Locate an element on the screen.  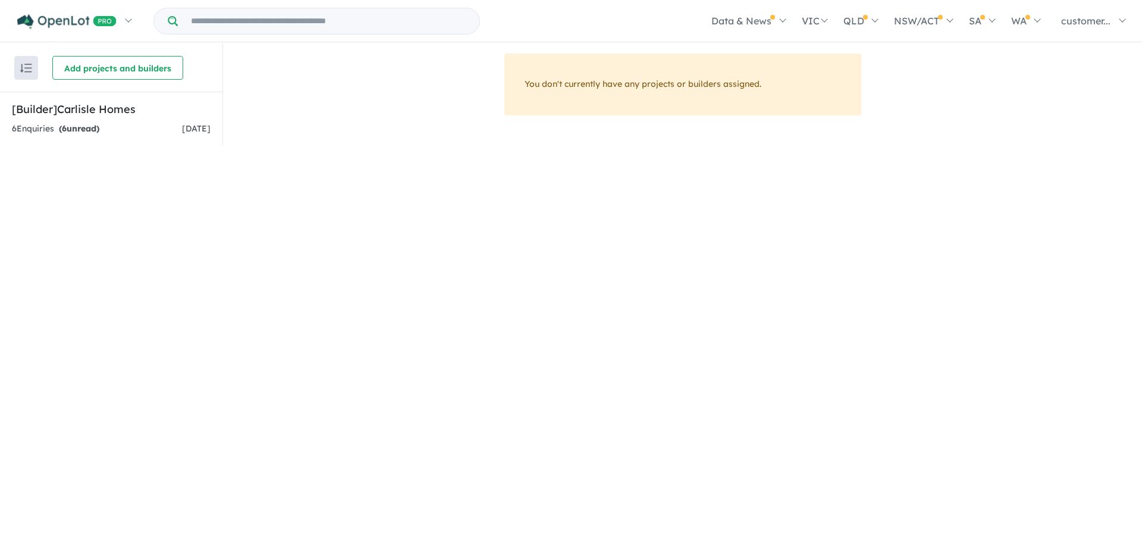
img: sort.svg is located at coordinates (26, 68).